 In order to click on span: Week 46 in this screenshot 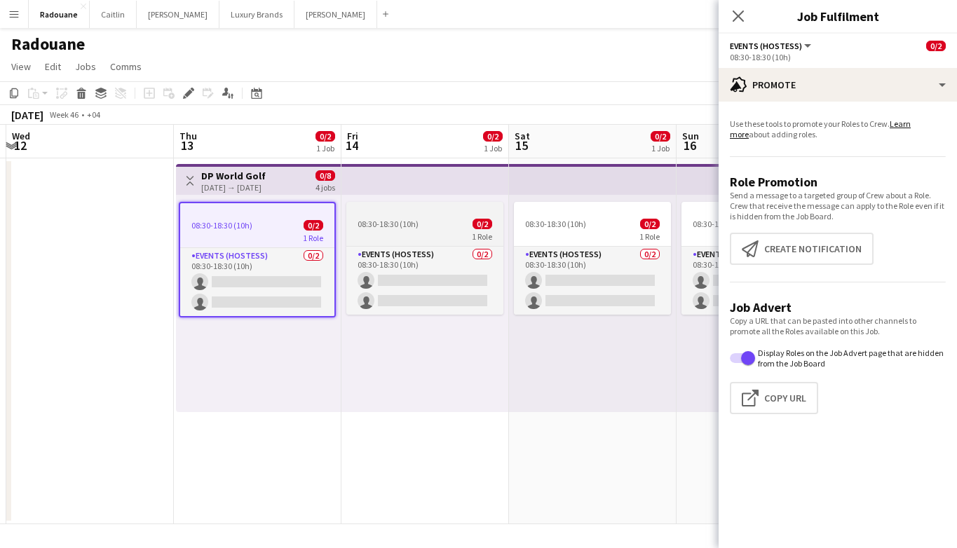, I will do `click(64, 114)`.